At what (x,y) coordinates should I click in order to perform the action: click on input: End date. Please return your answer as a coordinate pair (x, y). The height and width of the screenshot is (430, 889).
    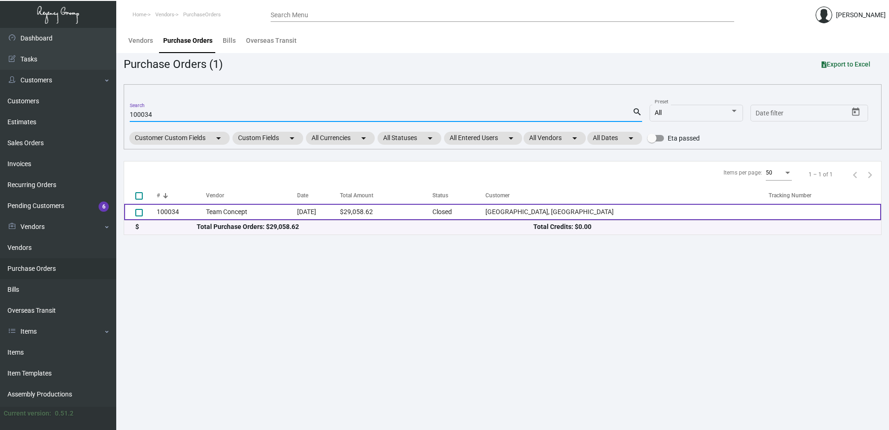
    Looking at the image, I should click on (815, 113).